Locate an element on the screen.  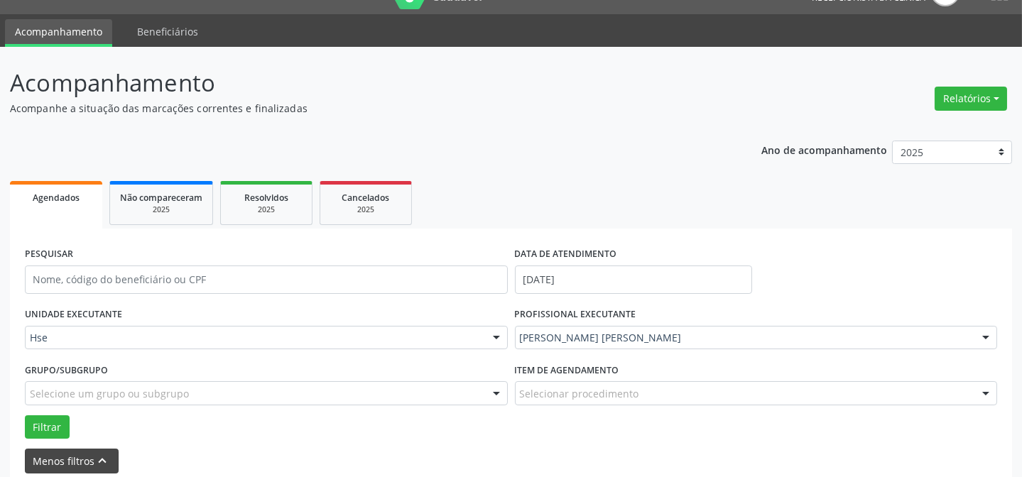
label: DATA DE ATENDIMENTO is located at coordinates (566, 254).